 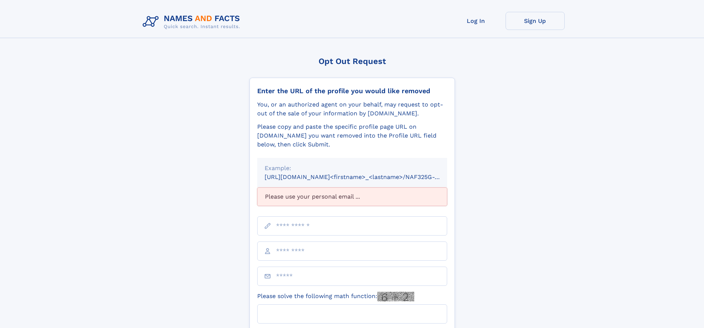 I want to click on div: Example:, so click(x=352, y=168).